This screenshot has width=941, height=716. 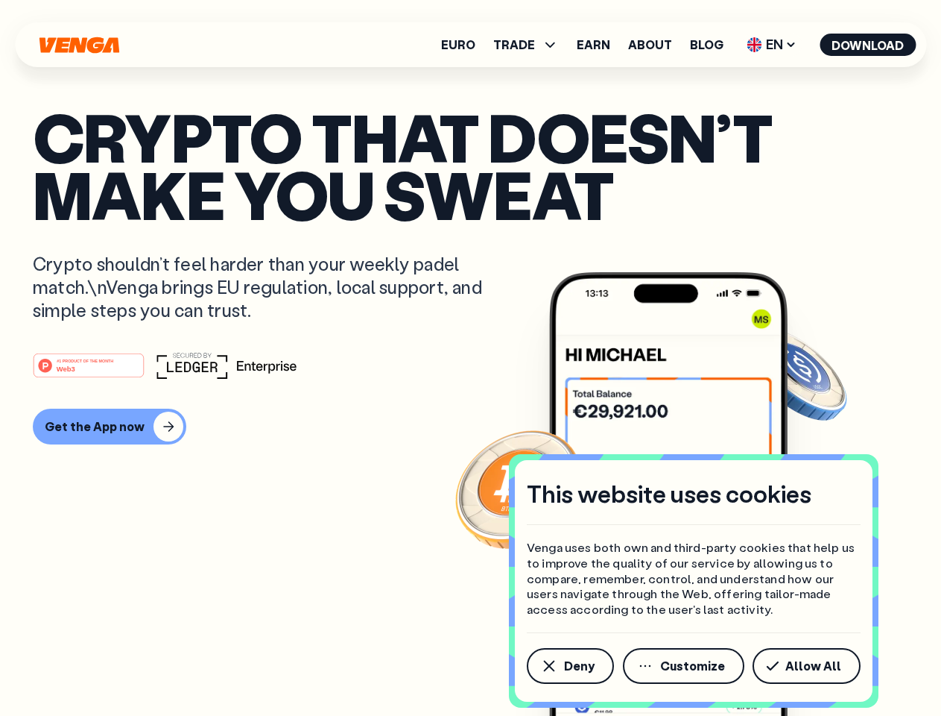 What do you see at coordinates (470, 426) in the screenshot?
I see `a: Get the App now` at bounding box center [470, 426].